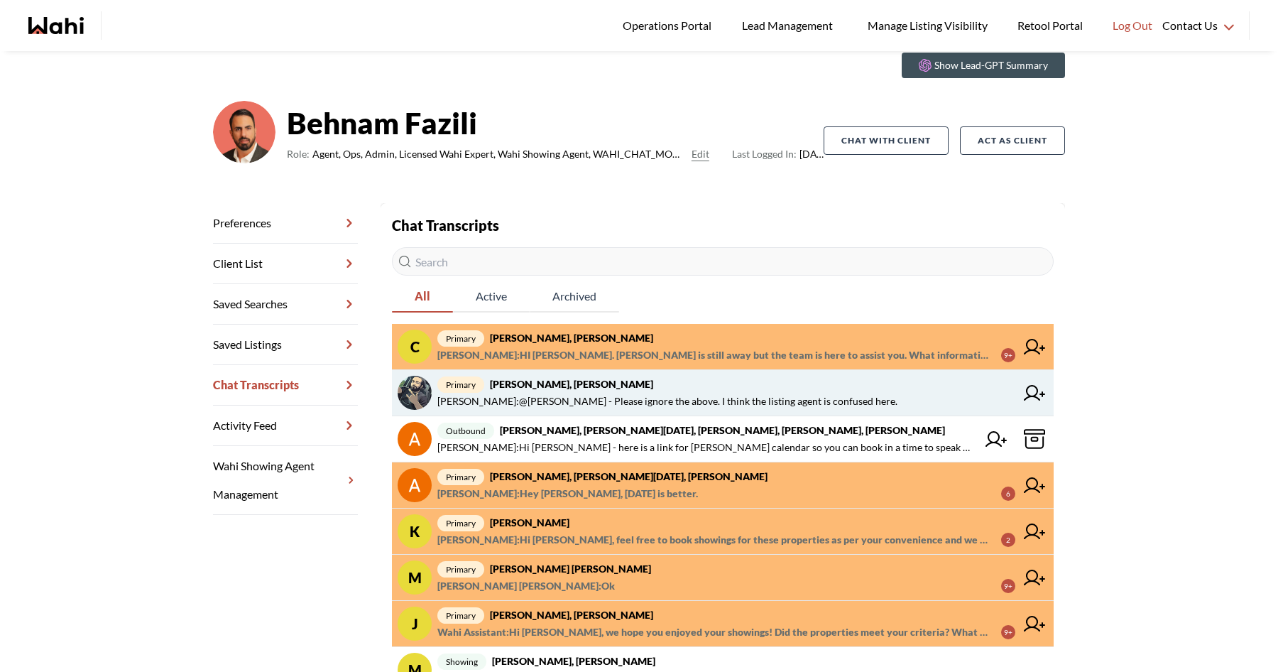 The image size is (1278, 672). I want to click on strong: Chat Transcripts, so click(445, 225).